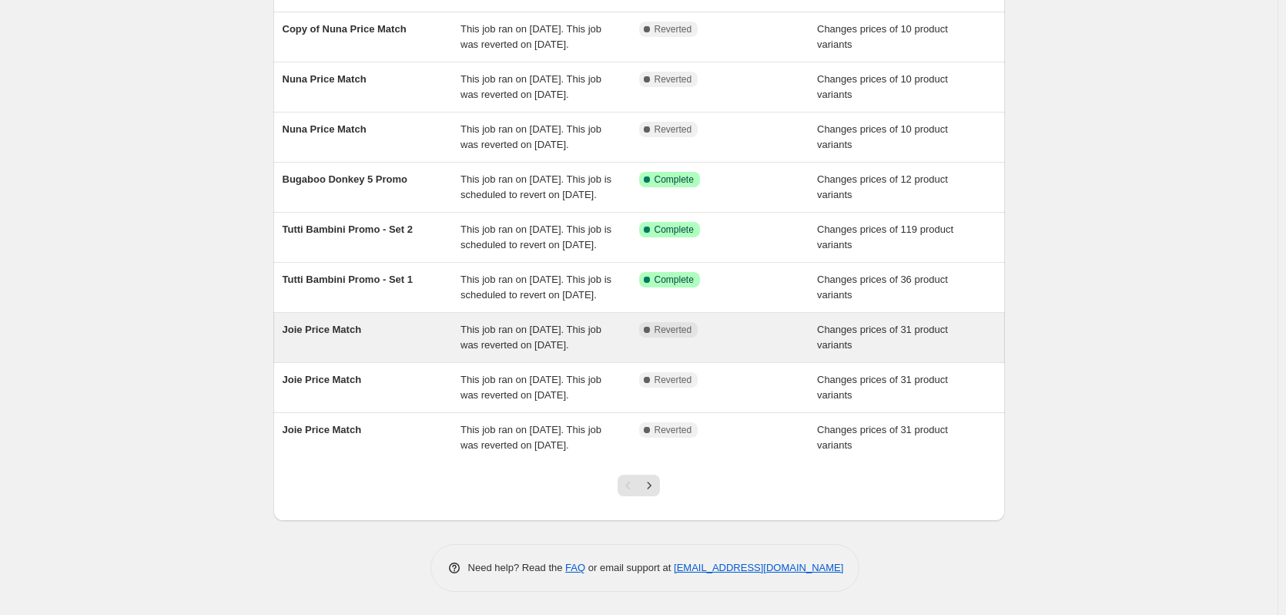 This screenshot has height=615, width=1286. What do you see at coordinates (348, 279) in the screenshot?
I see `span: Tutti Bambini Promo - Set 1` at bounding box center [348, 279].